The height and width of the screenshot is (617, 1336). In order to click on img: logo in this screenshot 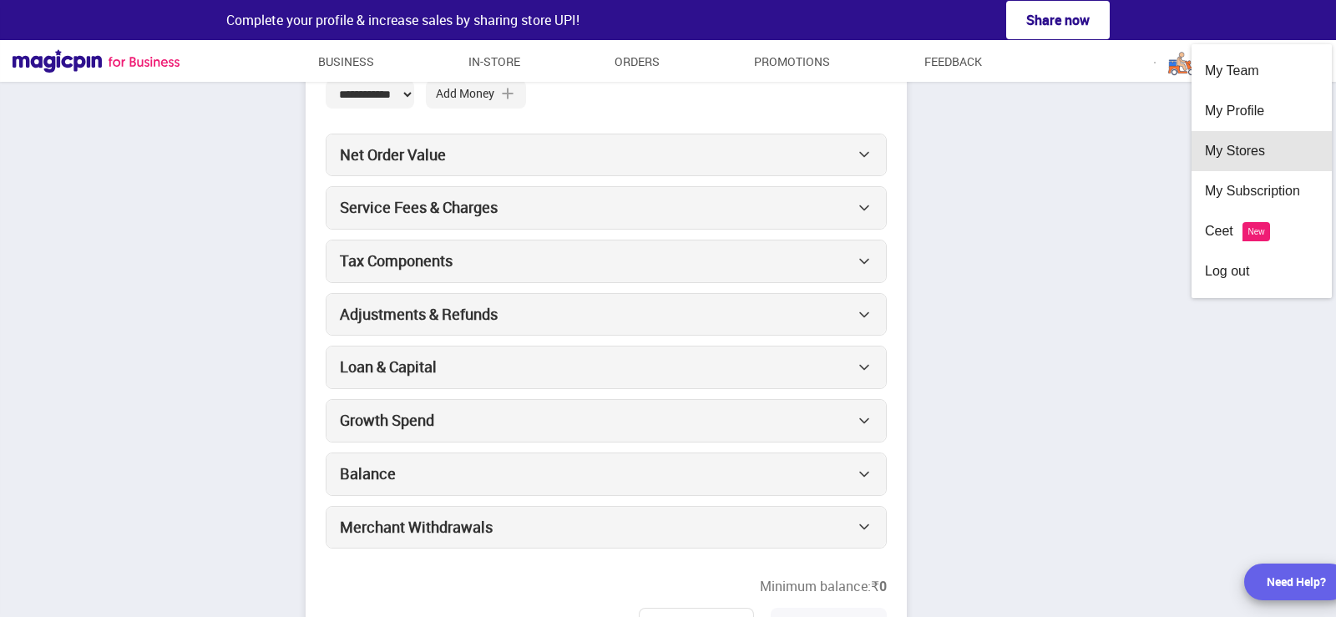, I will do `click(1182, 61)`.